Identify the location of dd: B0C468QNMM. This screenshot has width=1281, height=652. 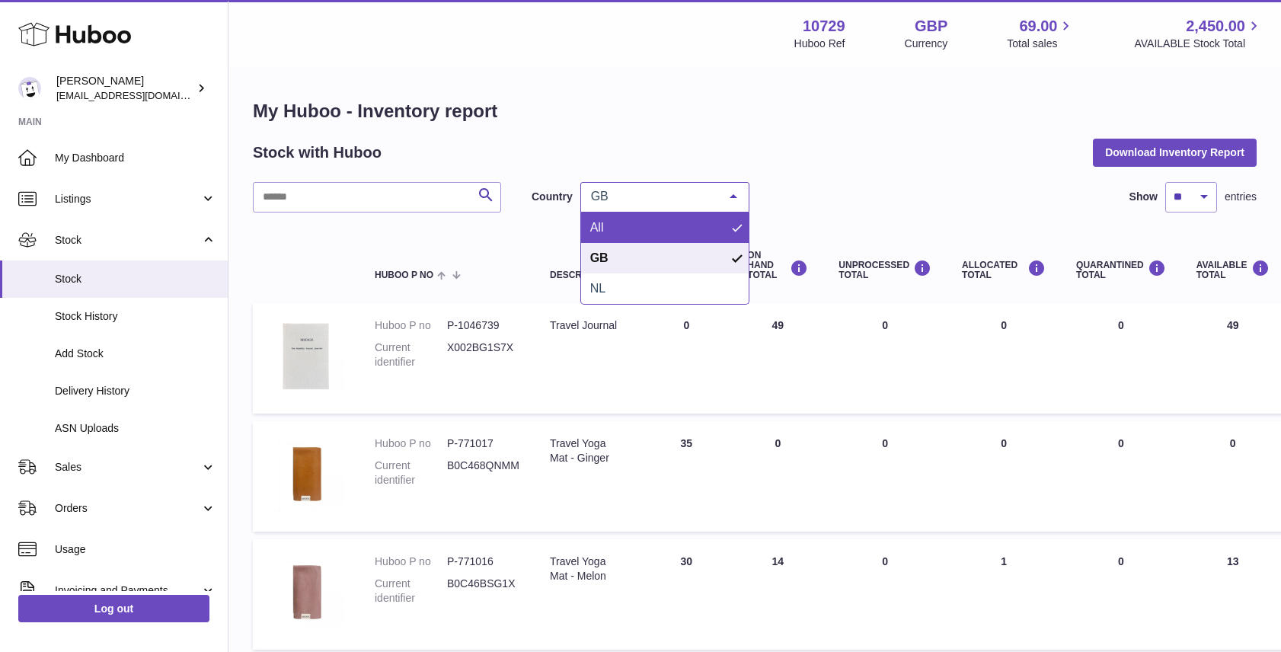
(483, 473).